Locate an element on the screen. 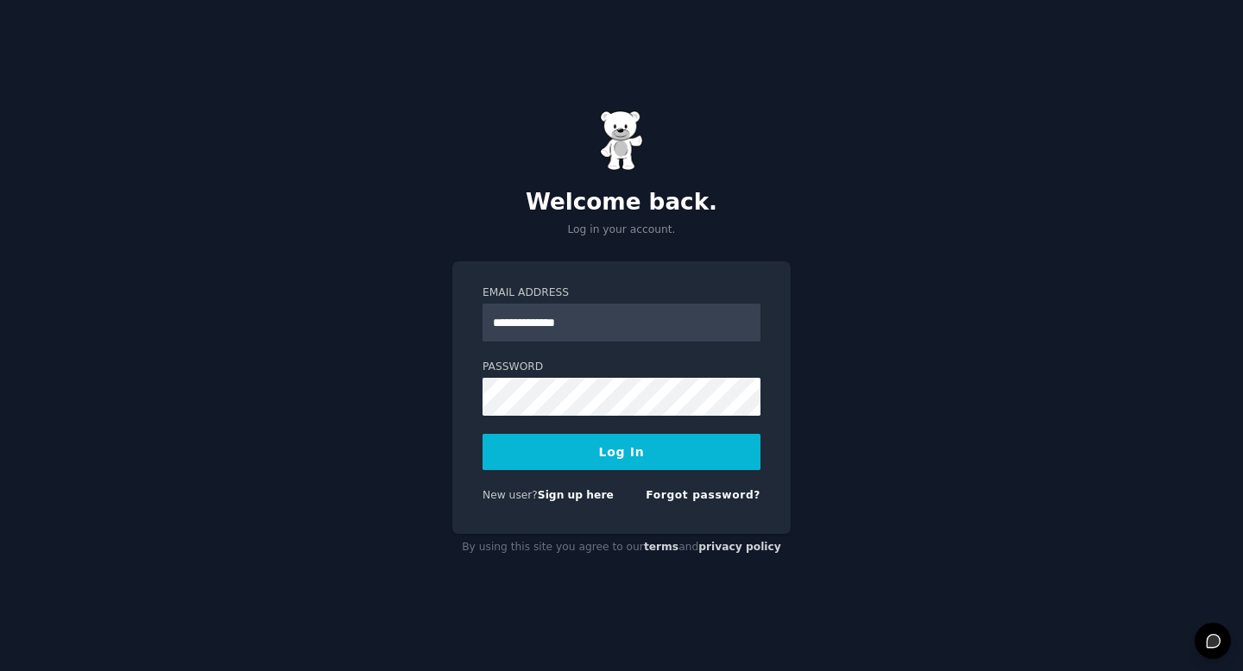  a: terms is located at coordinates (661, 547).